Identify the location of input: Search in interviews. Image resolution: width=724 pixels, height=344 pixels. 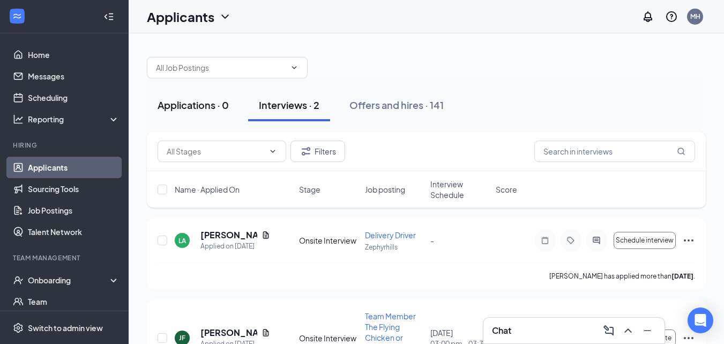
(615, 151).